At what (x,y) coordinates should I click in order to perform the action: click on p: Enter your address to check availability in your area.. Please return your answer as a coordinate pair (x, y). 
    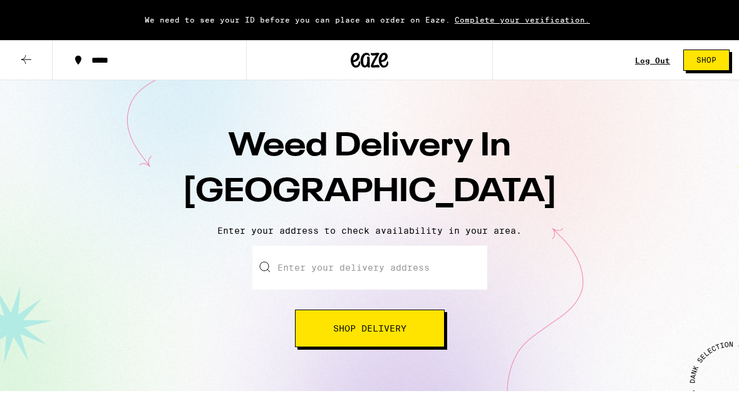
    Looking at the image, I should click on (370, 231).